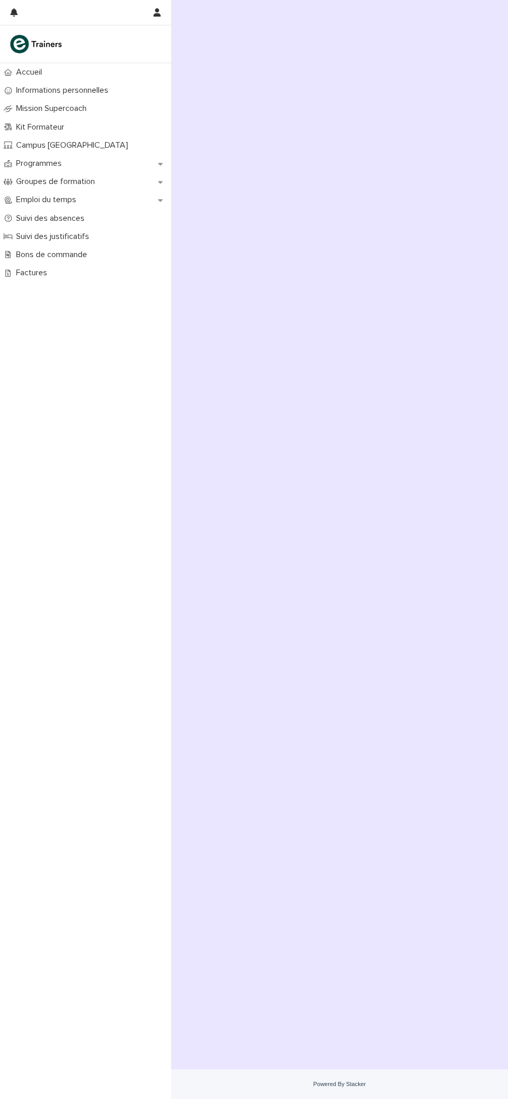 The width and height of the screenshot is (508, 1099). What do you see at coordinates (64, 90) in the screenshot?
I see `p: Informations personnelles` at bounding box center [64, 90].